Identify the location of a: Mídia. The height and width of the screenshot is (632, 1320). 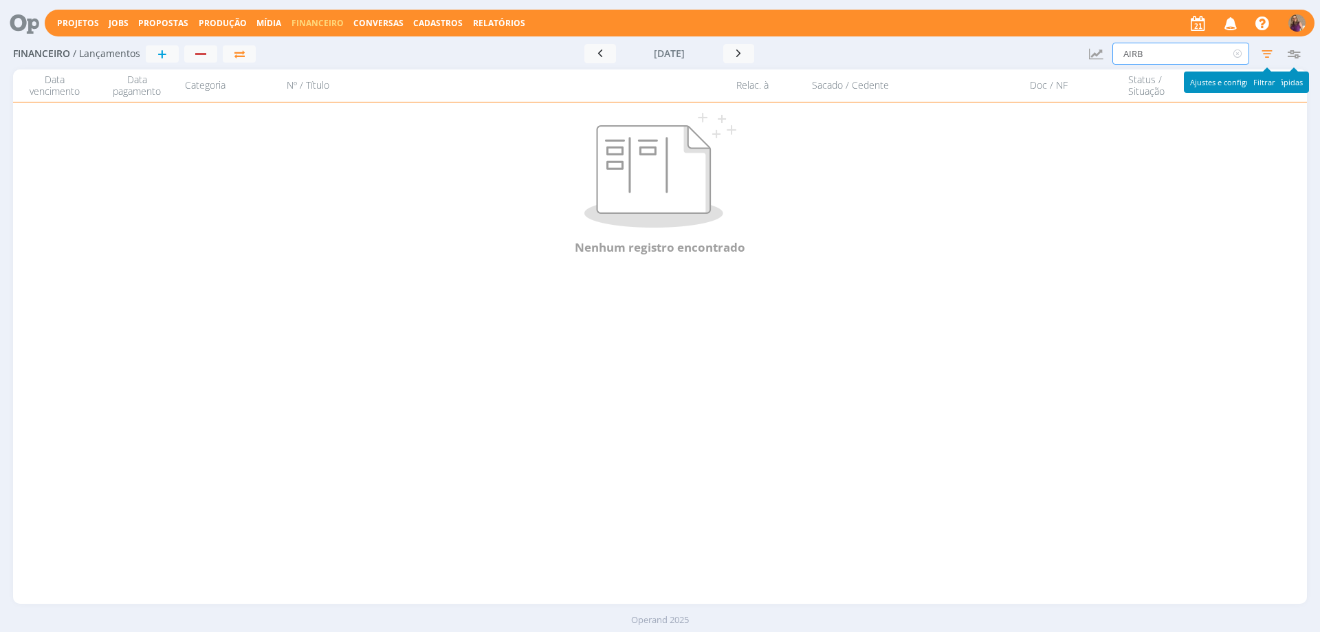
(269, 23).